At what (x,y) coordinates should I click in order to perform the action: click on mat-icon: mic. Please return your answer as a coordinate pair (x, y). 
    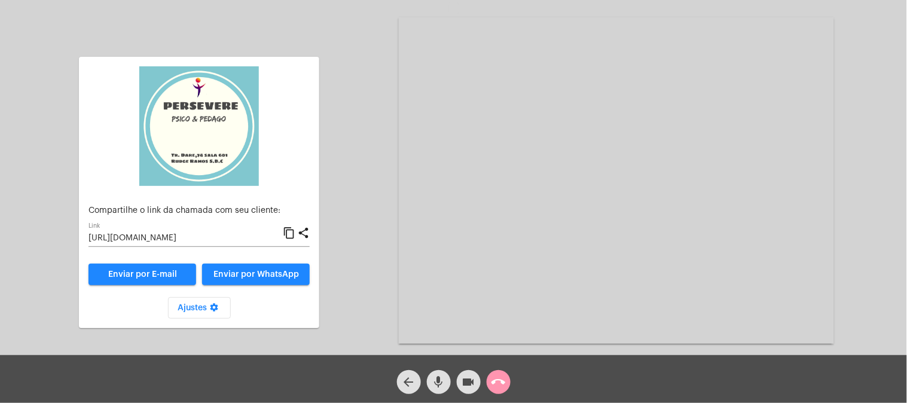
    Looking at the image, I should click on (439, 382).